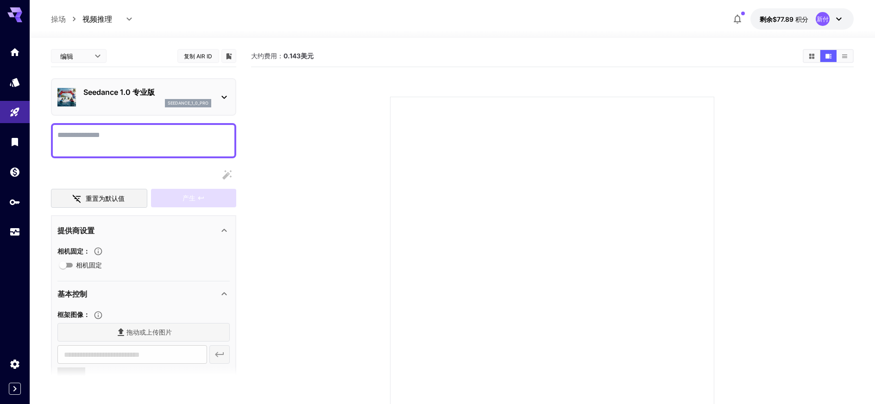 This screenshot has width=875, height=404. What do you see at coordinates (72, 294) in the screenshot?
I see `font: 基本控制` at bounding box center [72, 294].